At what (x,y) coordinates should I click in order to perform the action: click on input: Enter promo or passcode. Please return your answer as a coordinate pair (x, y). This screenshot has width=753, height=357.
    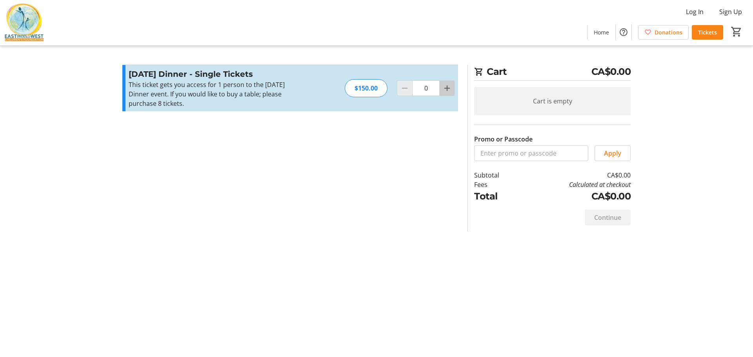
    Looking at the image, I should click on (531, 153).